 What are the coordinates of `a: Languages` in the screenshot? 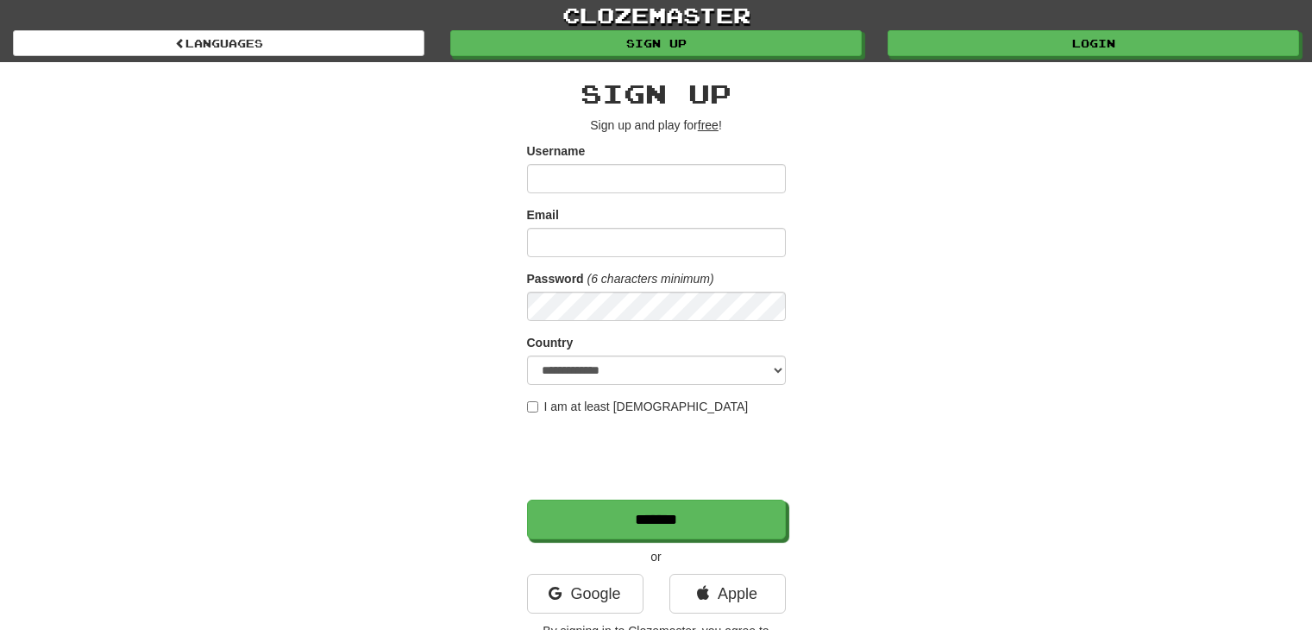 It's located at (218, 43).